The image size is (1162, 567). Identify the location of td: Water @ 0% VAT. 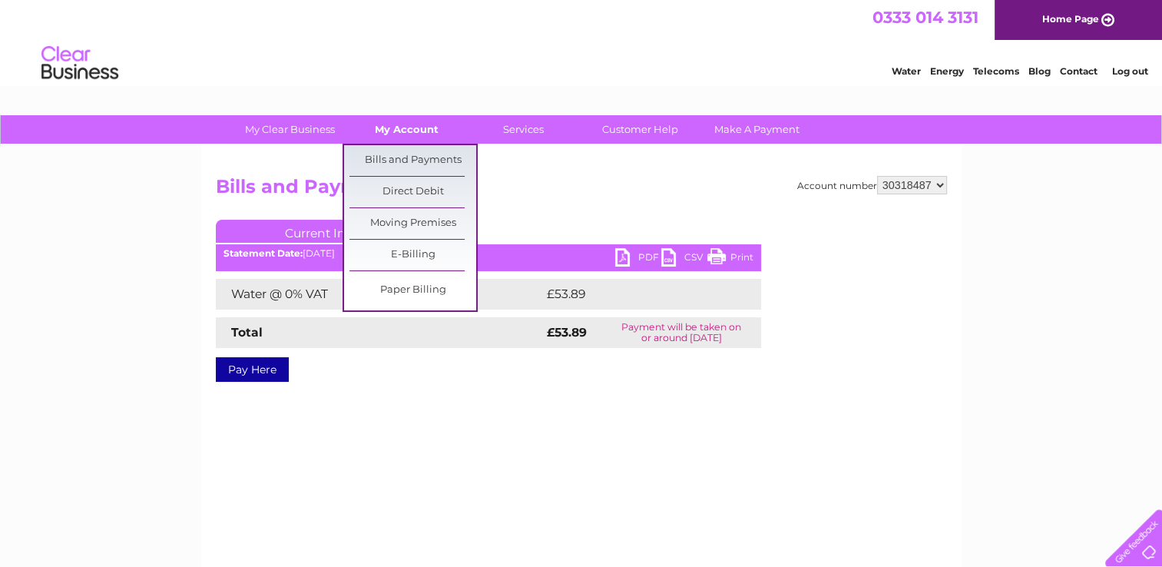
(379, 294).